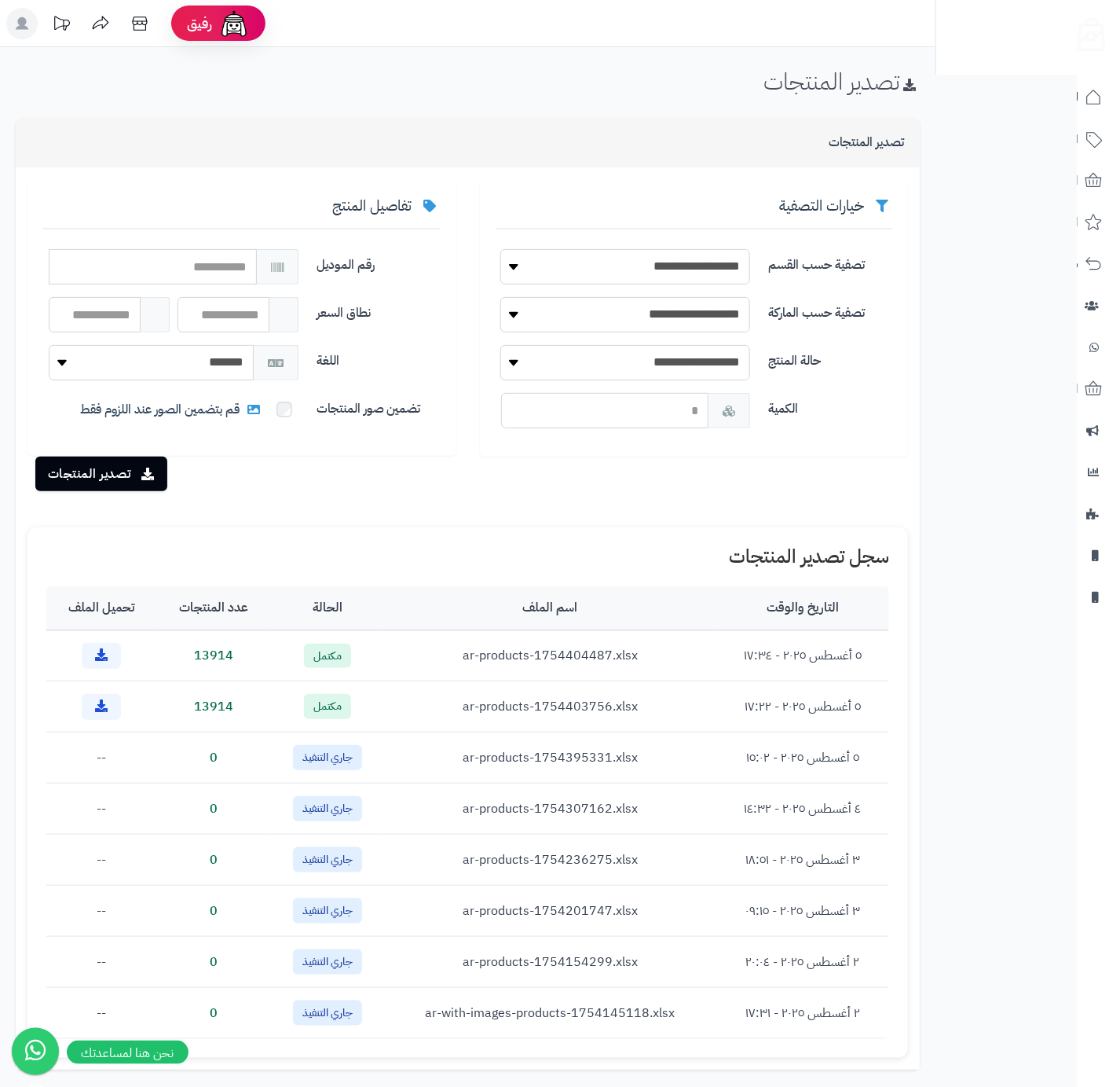 The height and width of the screenshot is (1087, 1120). What do you see at coordinates (379, 358) in the screenshot?
I see `label: اللغة` at bounding box center [379, 358].